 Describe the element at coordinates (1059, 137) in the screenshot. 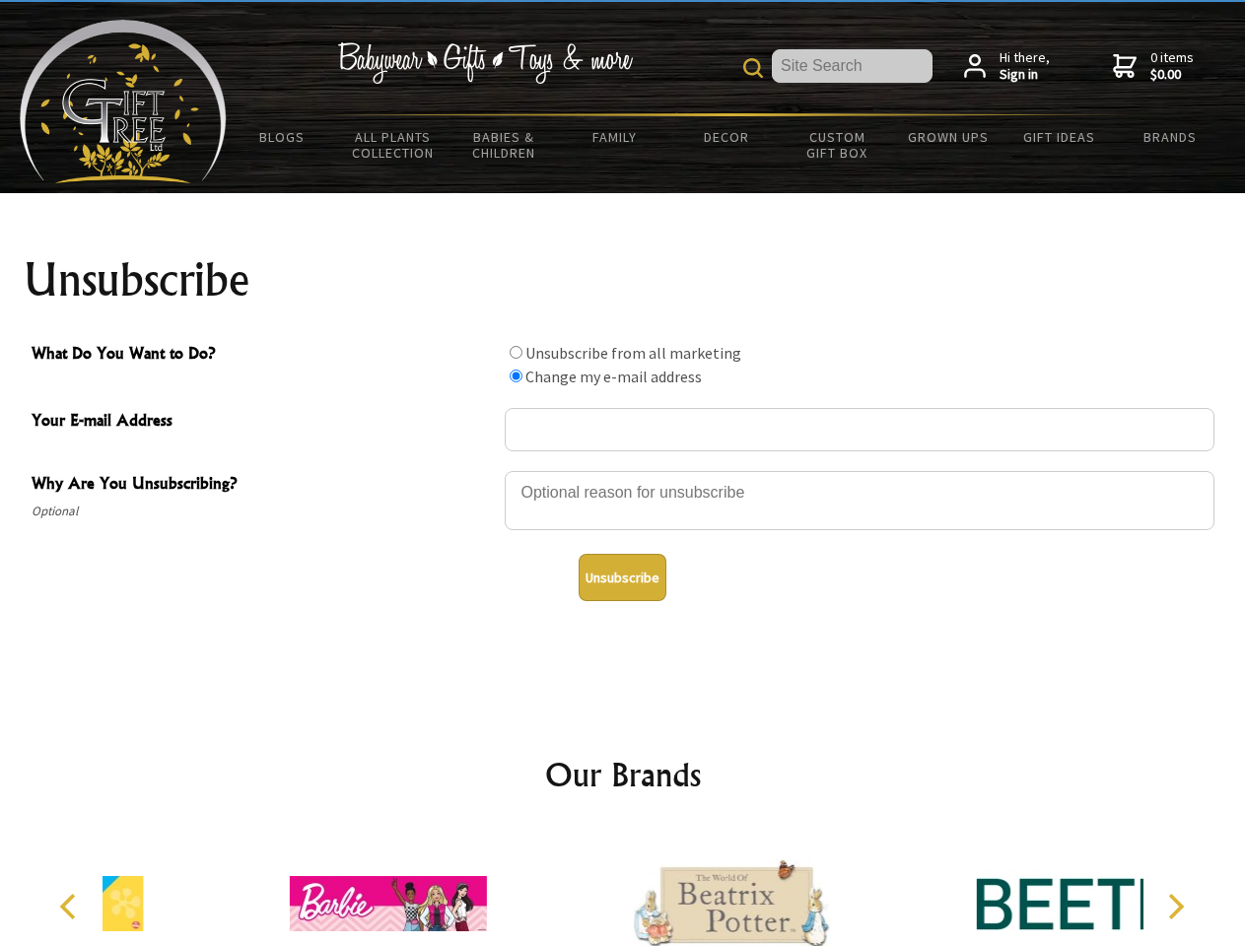

I see `a: Gift Ideas` at that location.